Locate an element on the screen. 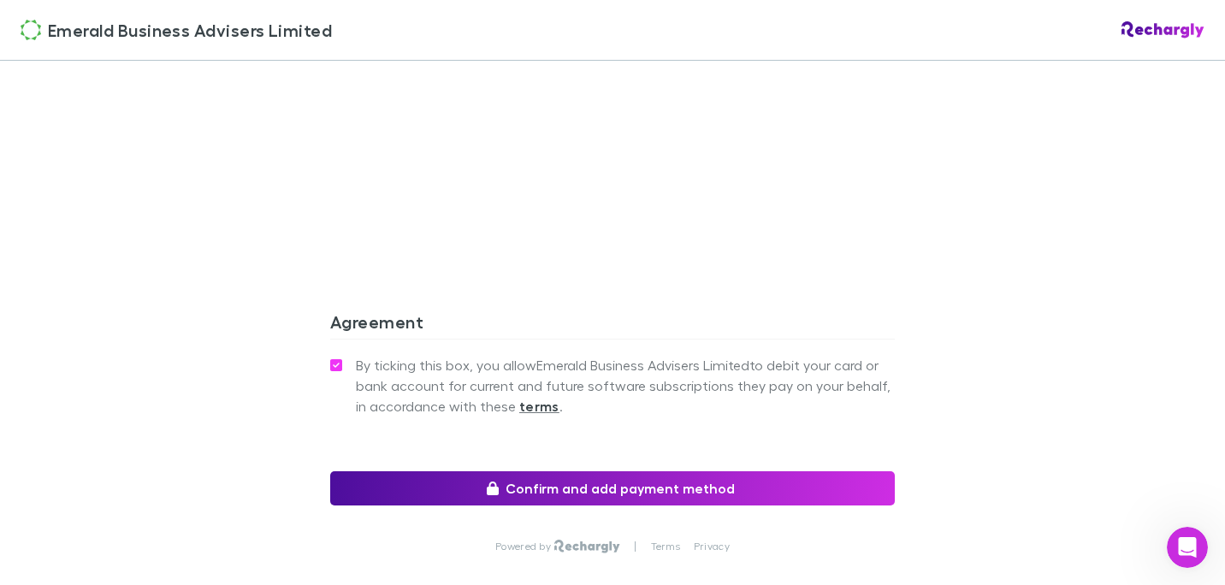 The height and width of the screenshot is (585, 1225). p: Privacy is located at coordinates (712, 547).